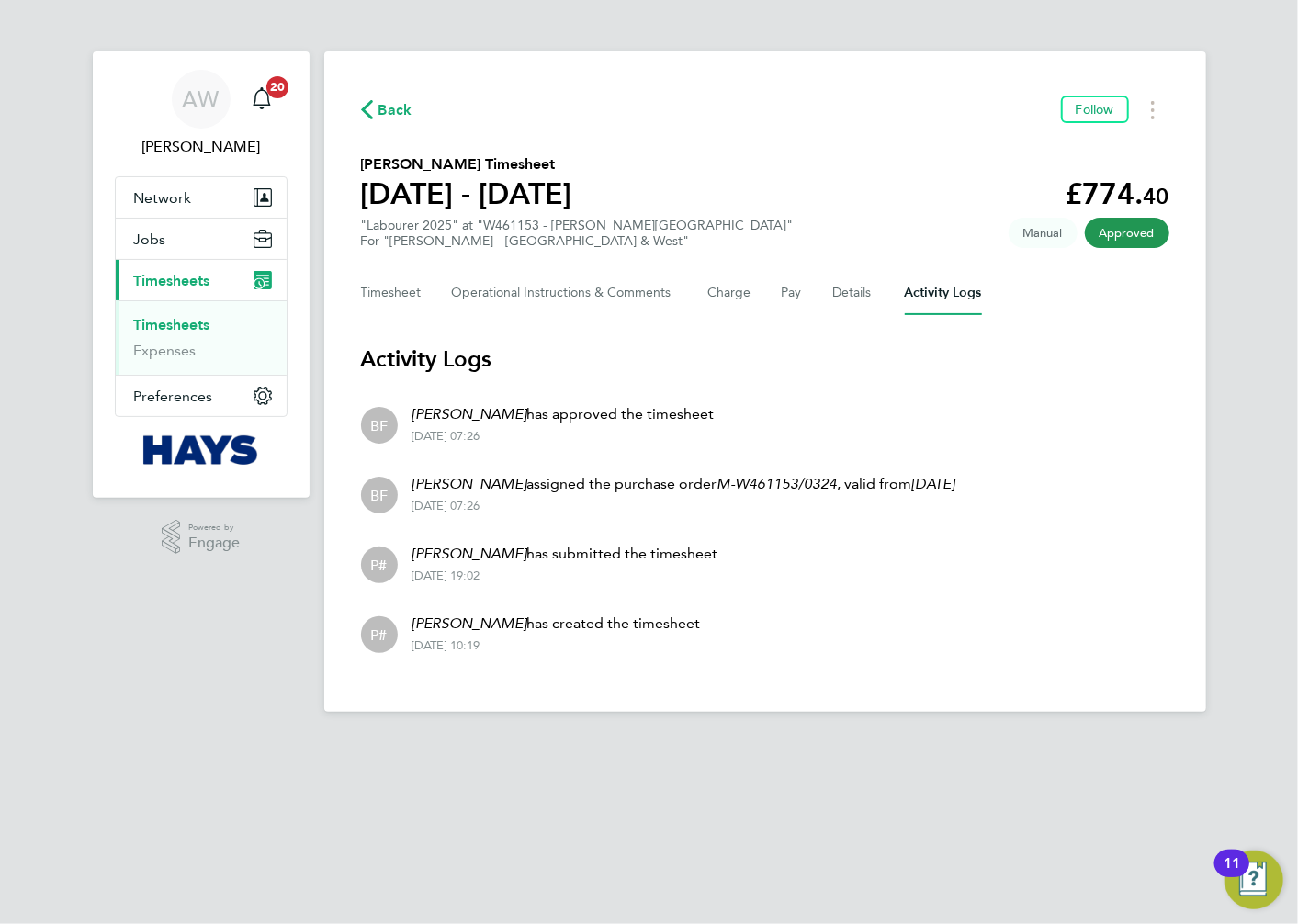 The height and width of the screenshot is (924, 1298). Describe the element at coordinates (201, 274) in the screenshot. I see `nav: Main navigation` at that location.